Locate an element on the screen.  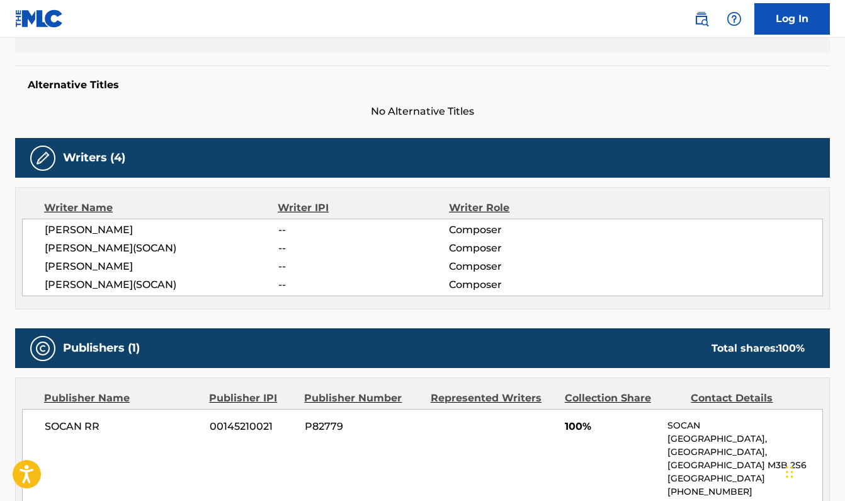
h5: Alternative Titles is located at coordinates (423, 85).